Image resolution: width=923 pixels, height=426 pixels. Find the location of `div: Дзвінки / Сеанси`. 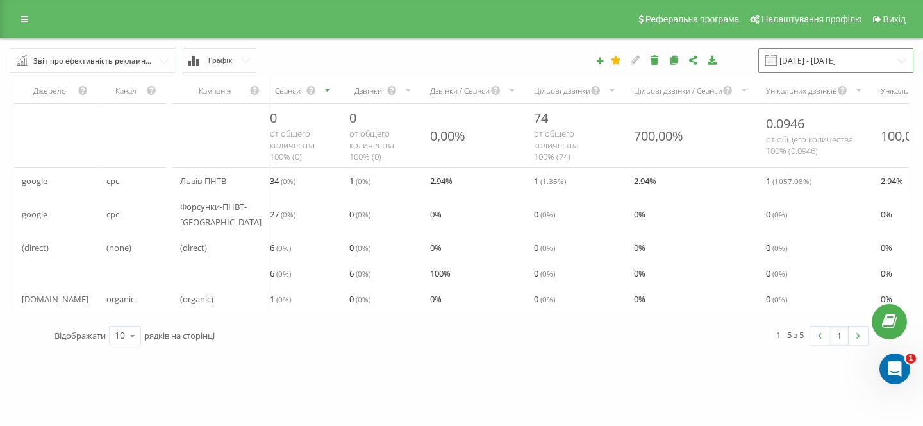

div: Дзвінки / Сеанси is located at coordinates (460, 90).